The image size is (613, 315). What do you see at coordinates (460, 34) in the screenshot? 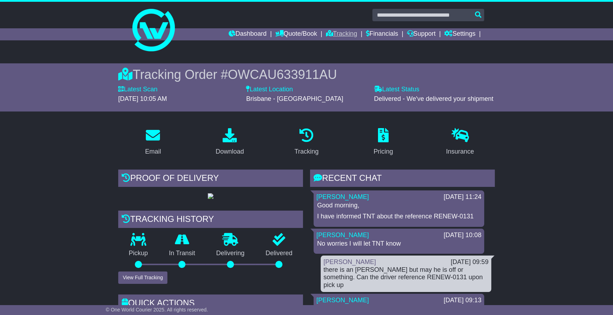
I see `a: Settings` at bounding box center [460, 34].